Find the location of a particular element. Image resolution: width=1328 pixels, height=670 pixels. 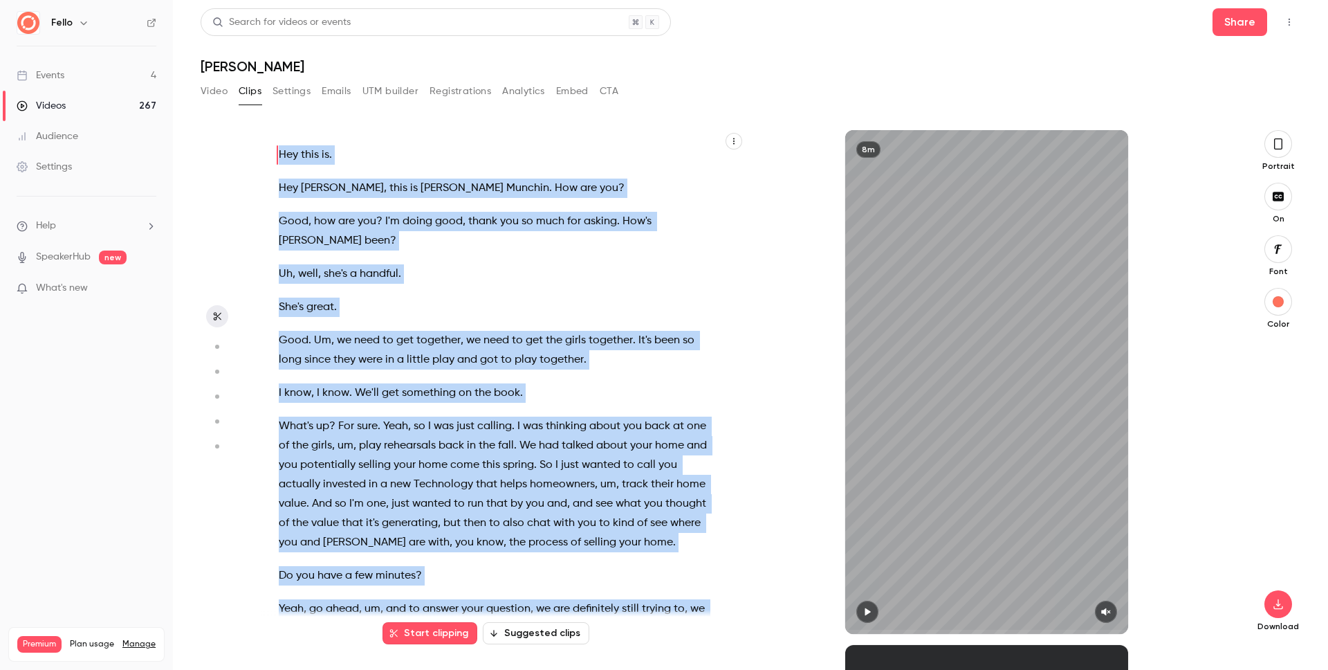

span: see is located at coordinates (659, 523).